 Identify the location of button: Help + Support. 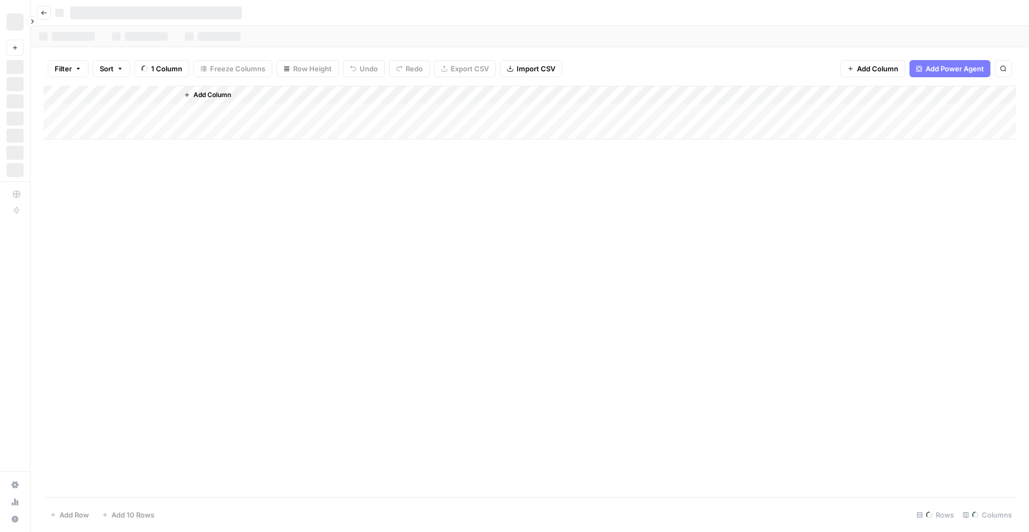
(15, 519).